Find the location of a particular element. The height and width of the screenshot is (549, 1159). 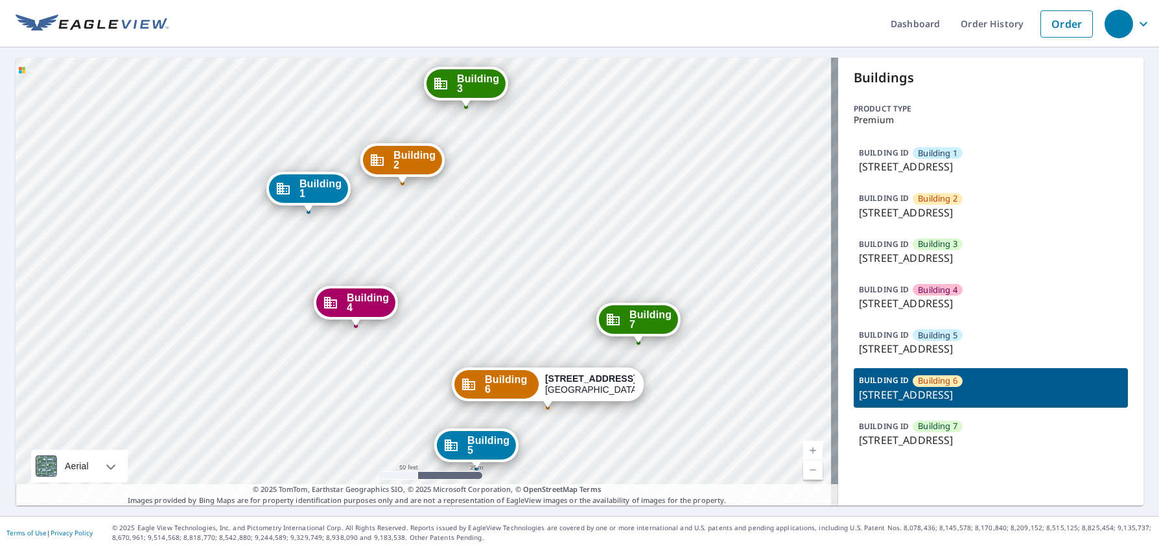

img: EV Logo is located at coordinates (92, 24).